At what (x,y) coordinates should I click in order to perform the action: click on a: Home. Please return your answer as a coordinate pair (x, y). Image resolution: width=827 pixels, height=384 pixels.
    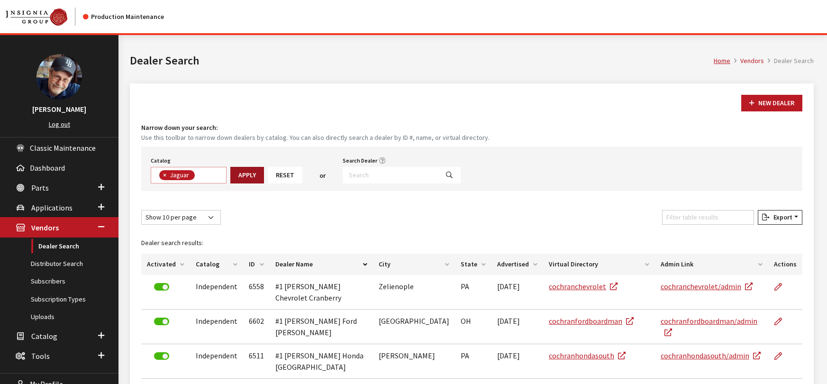
    Looking at the image, I should click on (722, 61).